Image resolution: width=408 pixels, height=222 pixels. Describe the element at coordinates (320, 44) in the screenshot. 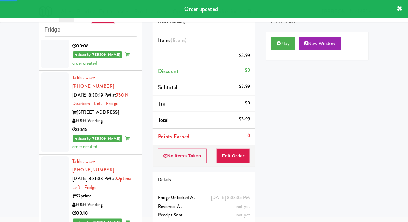

I see `button: New Window` at that location.